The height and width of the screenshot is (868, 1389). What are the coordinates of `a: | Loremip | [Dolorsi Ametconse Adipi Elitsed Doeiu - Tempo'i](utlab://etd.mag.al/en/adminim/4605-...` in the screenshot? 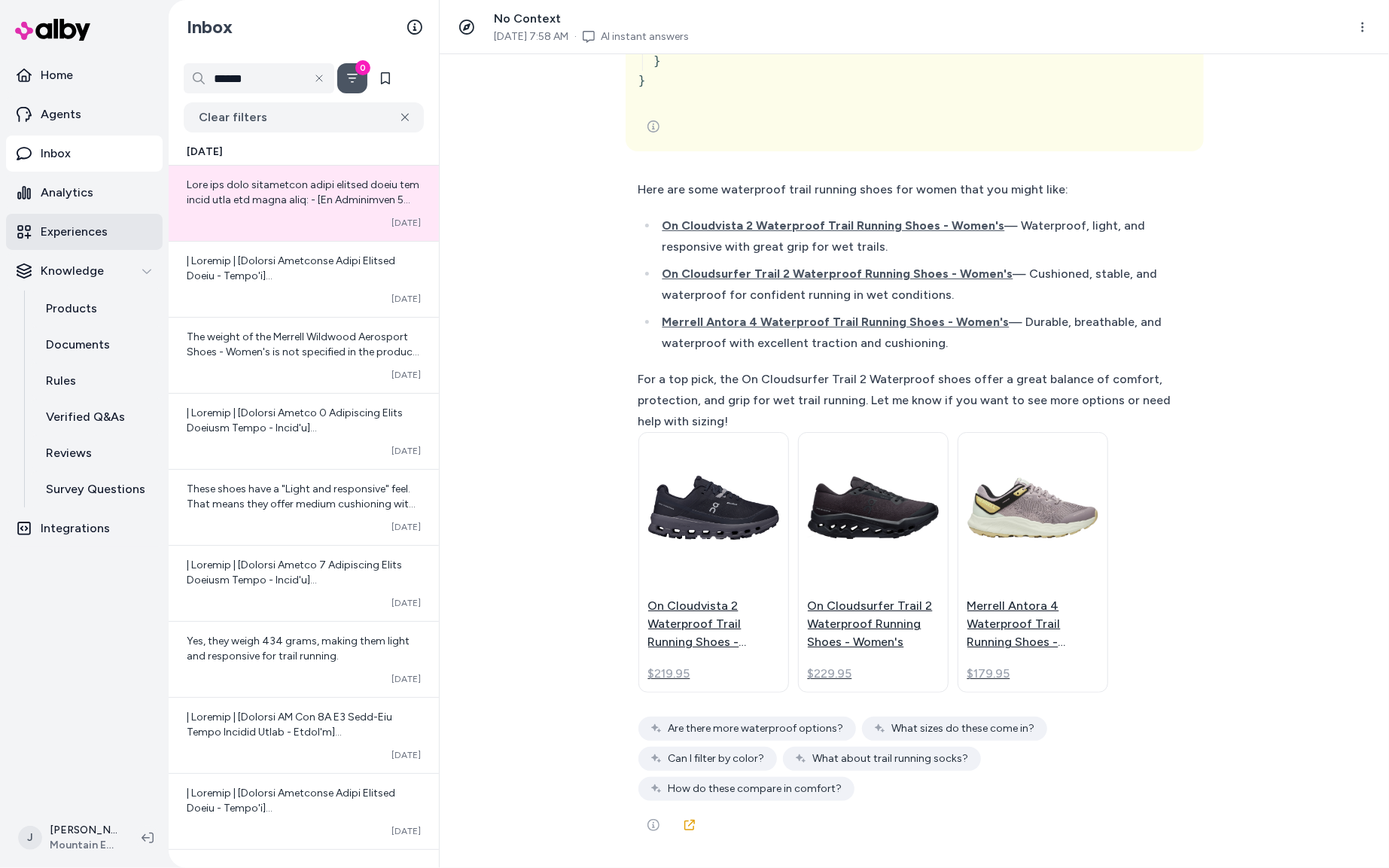 It's located at (303, 279).